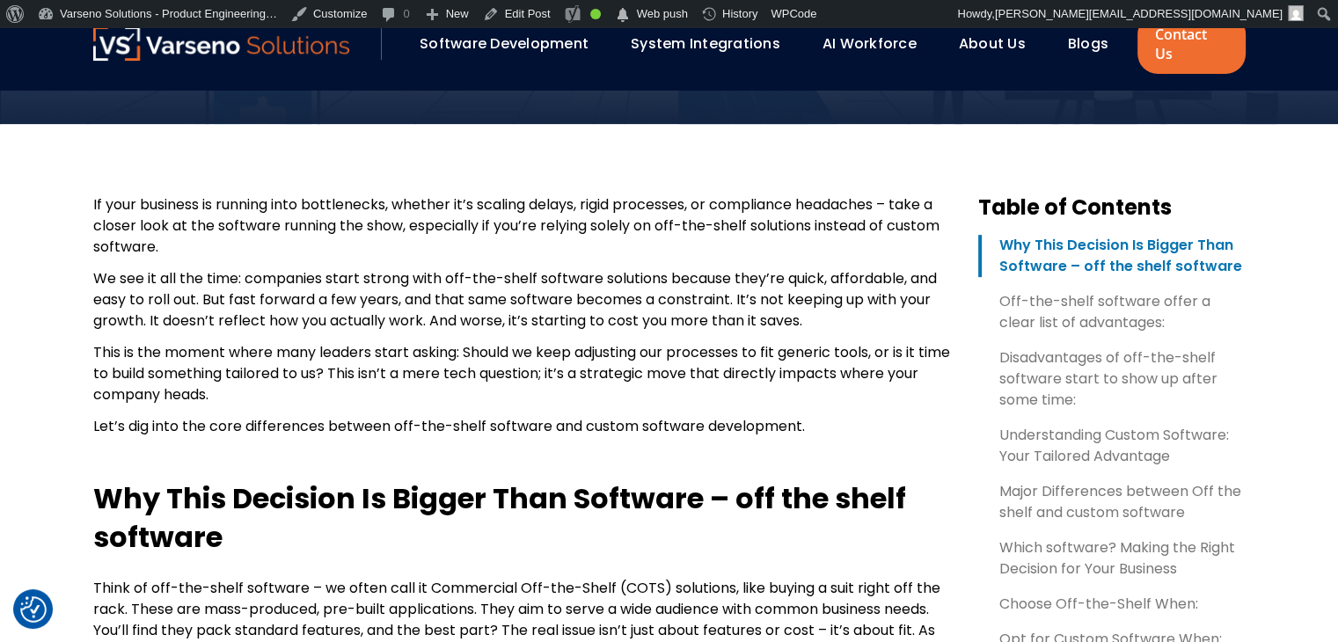  Describe the element at coordinates (222, 43) in the screenshot. I see `img: Varseno Solutions – Product Engineering & IT Services` at that location.